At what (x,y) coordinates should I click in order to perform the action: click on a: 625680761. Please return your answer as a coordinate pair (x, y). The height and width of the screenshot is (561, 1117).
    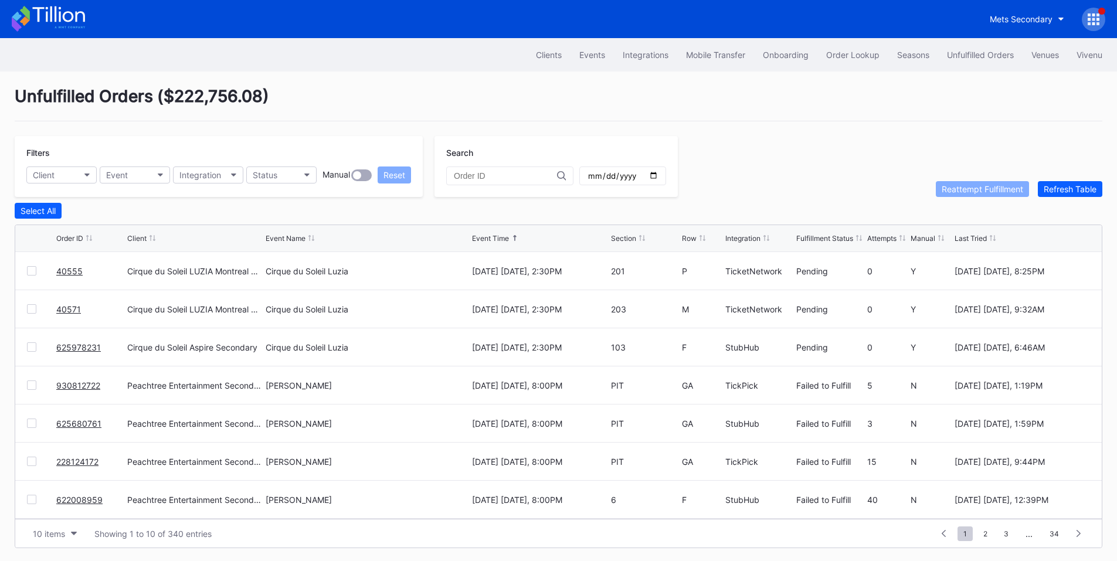
    Looking at the image, I should click on (79, 423).